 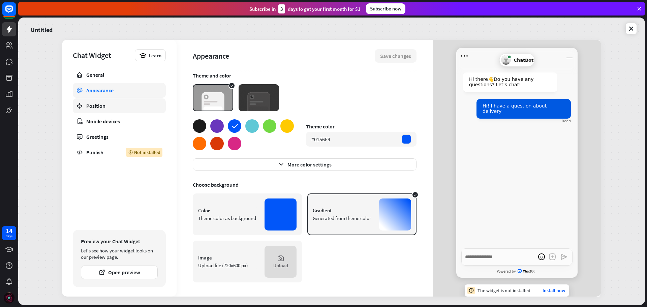 I want to click on button: Minimize window, so click(x=570, y=56).